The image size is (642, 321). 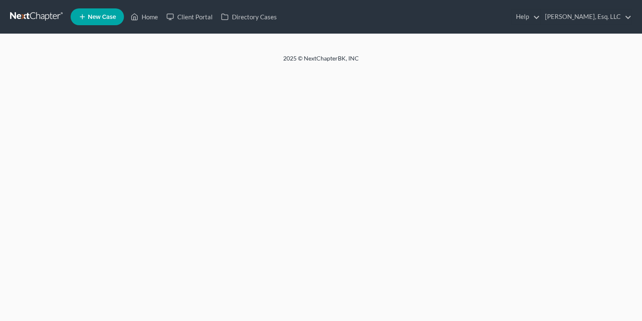 I want to click on a: Client Portal, so click(x=189, y=17).